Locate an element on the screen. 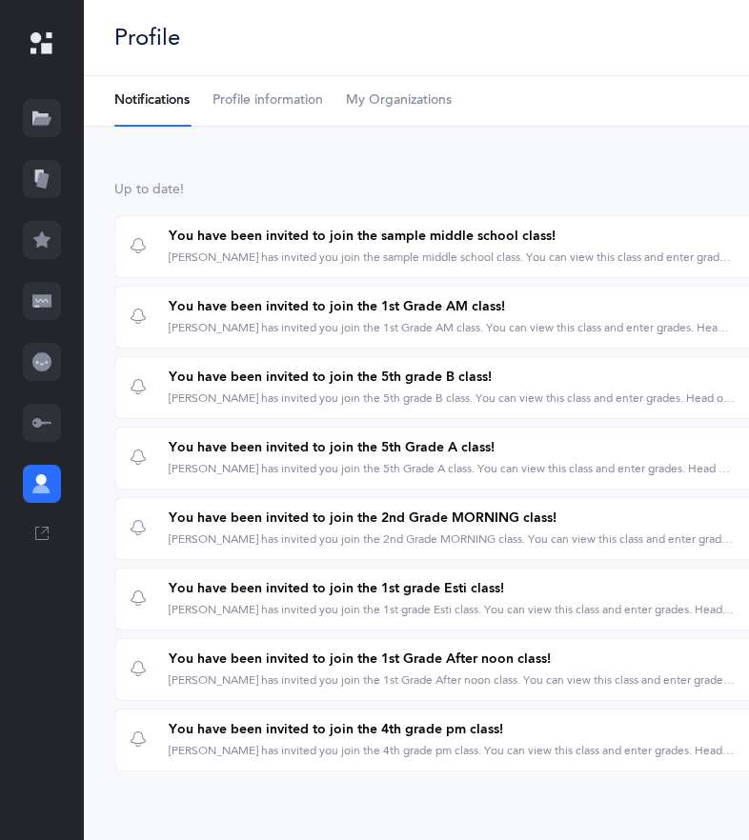  span: Profile information is located at coordinates (268, 101).